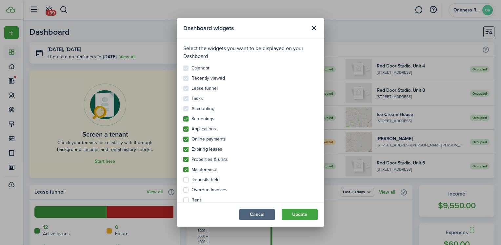 Image resolution: width=501 pixels, height=245 pixels. What do you see at coordinates (205, 139) in the screenshot?
I see `label: Online payments` at bounding box center [205, 139].